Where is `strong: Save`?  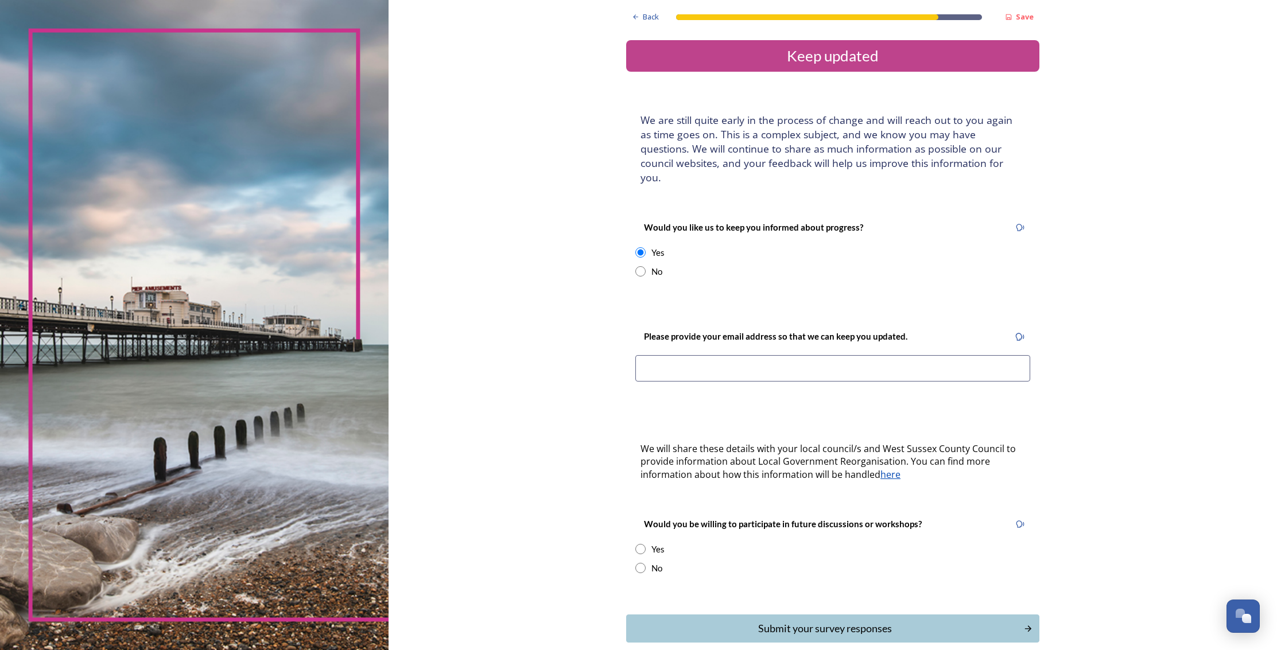 strong: Save is located at coordinates (1025, 17).